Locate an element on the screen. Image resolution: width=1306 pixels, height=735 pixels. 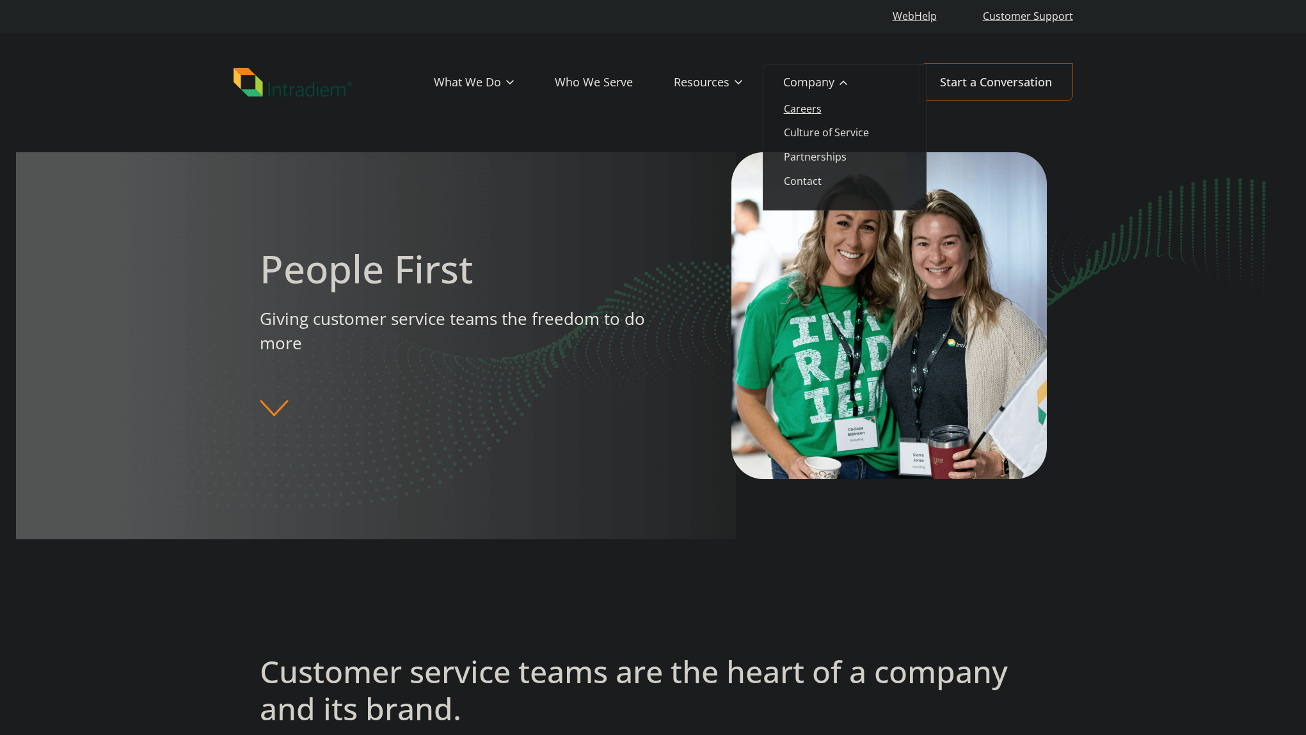
h2: Customer service teams are the heart of a company and its brand. is located at coordinates (653, 690).